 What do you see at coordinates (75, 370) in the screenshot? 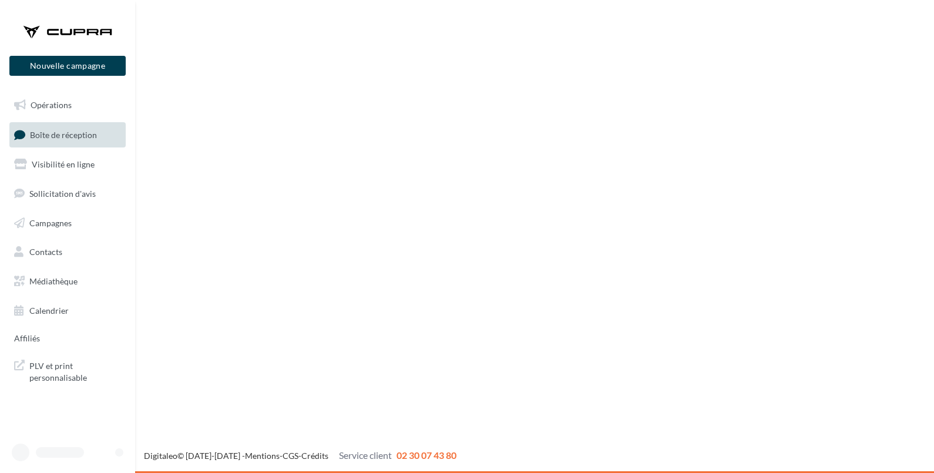
I see `span: PLV et print personnalisable` at bounding box center [75, 370].